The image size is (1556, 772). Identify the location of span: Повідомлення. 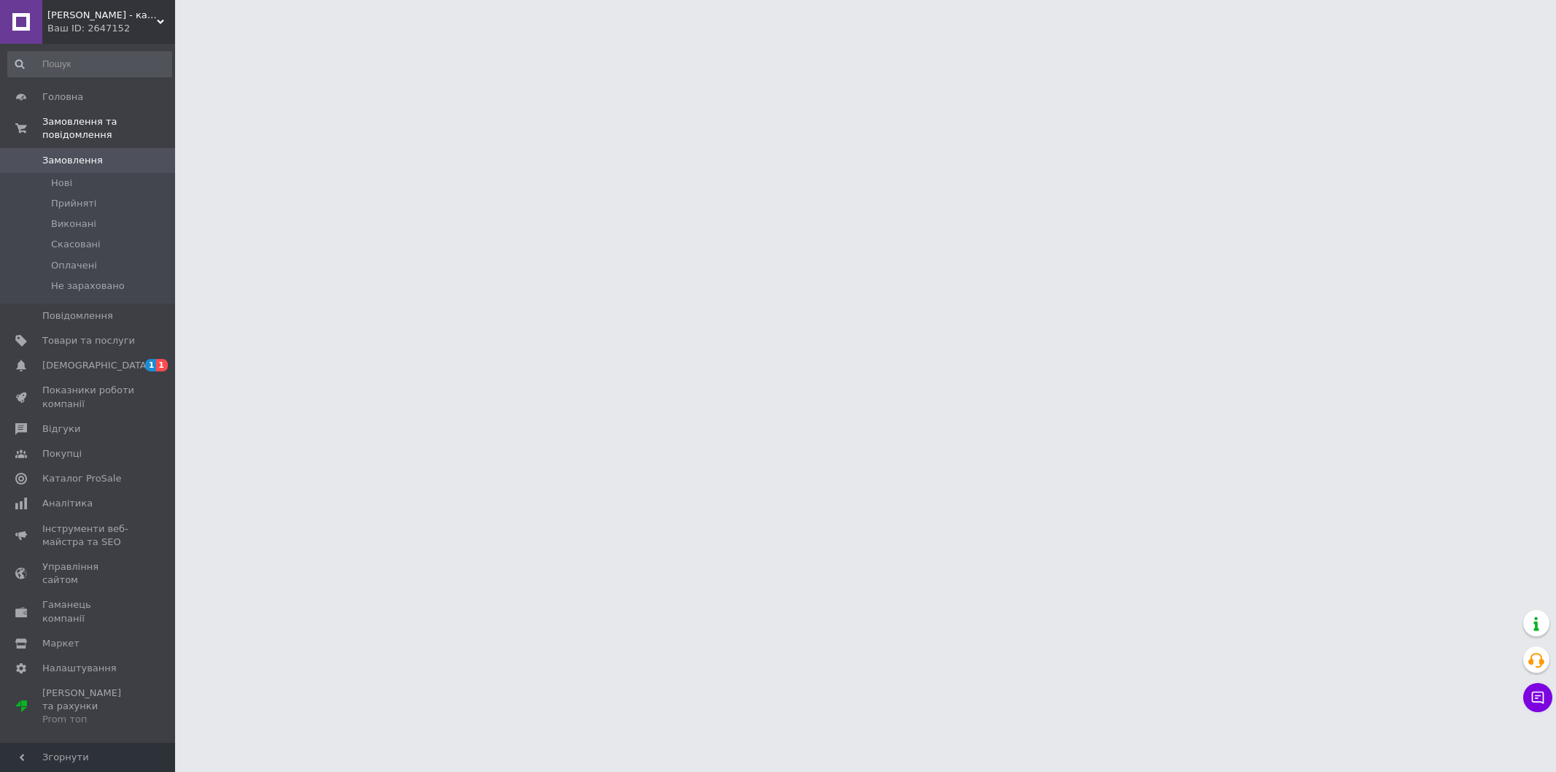
(77, 316).